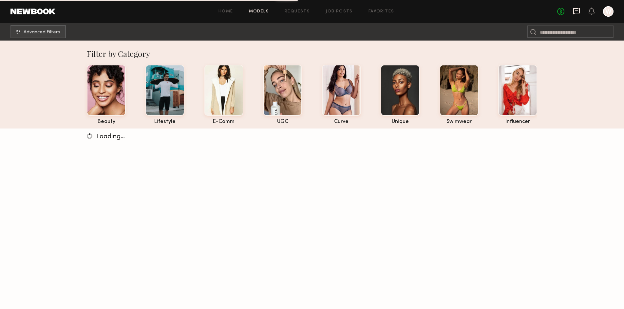  What do you see at coordinates (282, 122) in the screenshot?
I see `div: UGC` at bounding box center [282, 122].